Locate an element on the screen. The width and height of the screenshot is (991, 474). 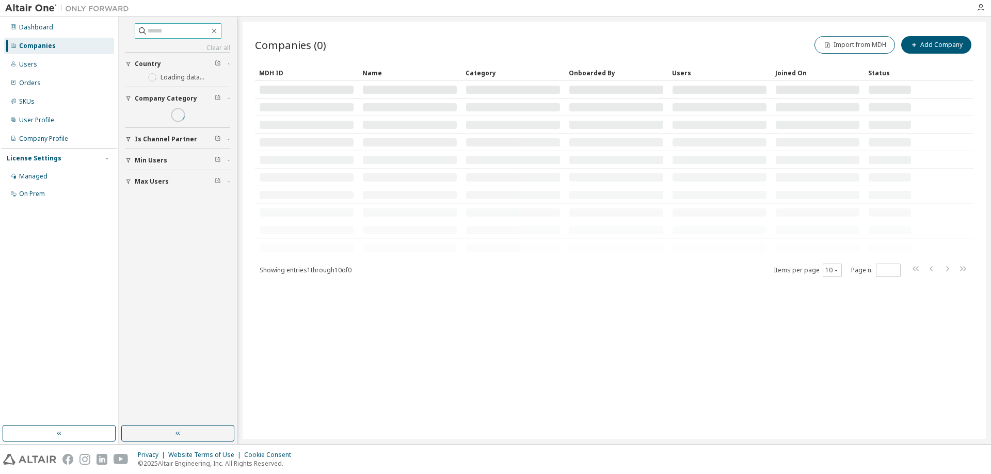
div: Cookie Consent is located at coordinates (270, 455).